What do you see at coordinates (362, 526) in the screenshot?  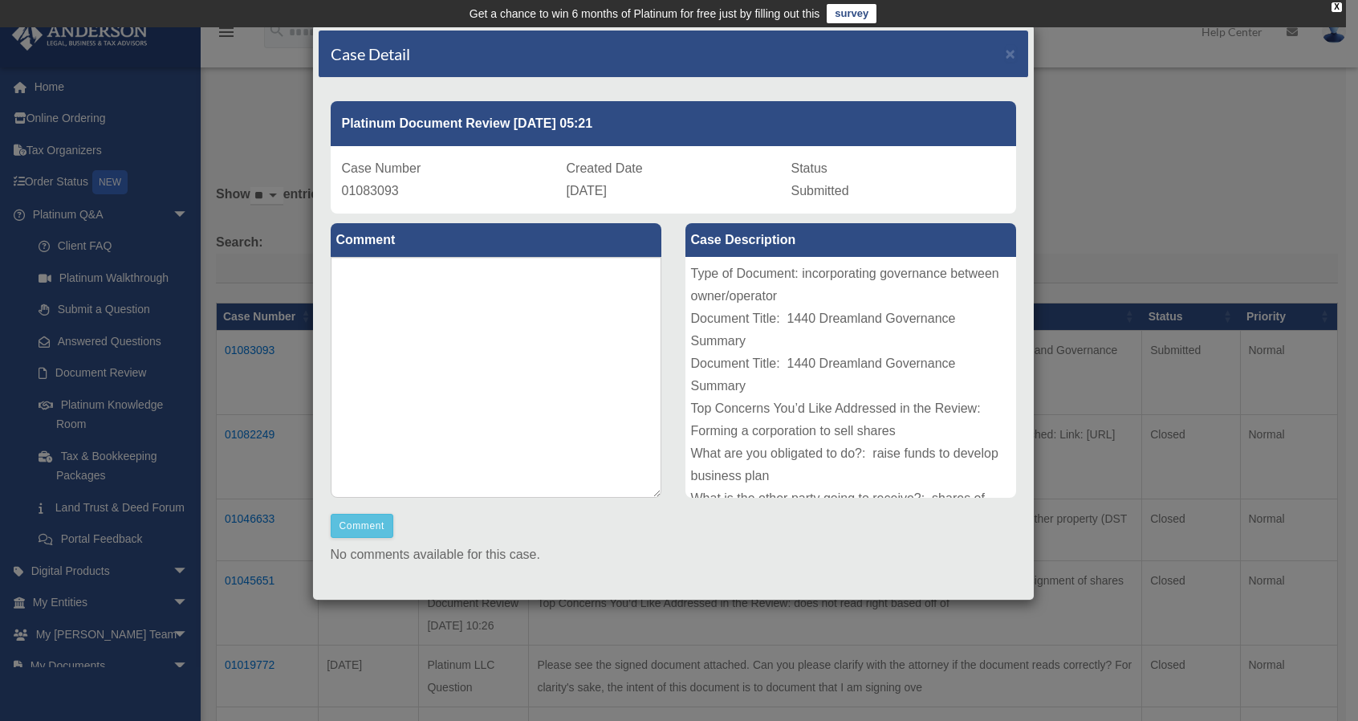 I see `button: Comment` at bounding box center [362, 526].